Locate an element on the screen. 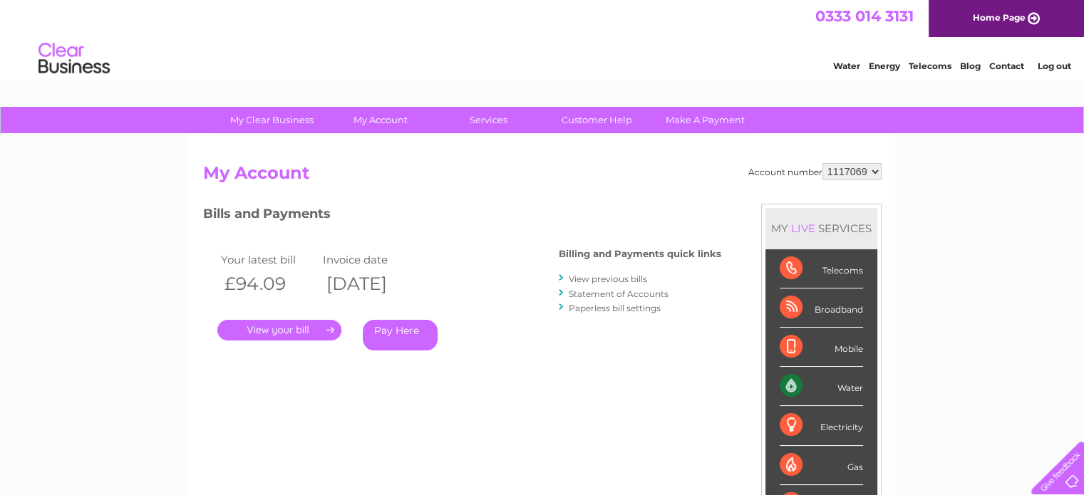  div: Account number is located at coordinates (815, 172).